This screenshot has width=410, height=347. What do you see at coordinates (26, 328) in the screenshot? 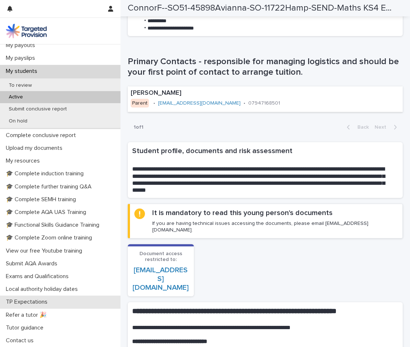
I see `p: Tutor guidance` at bounding box center [26, 328].